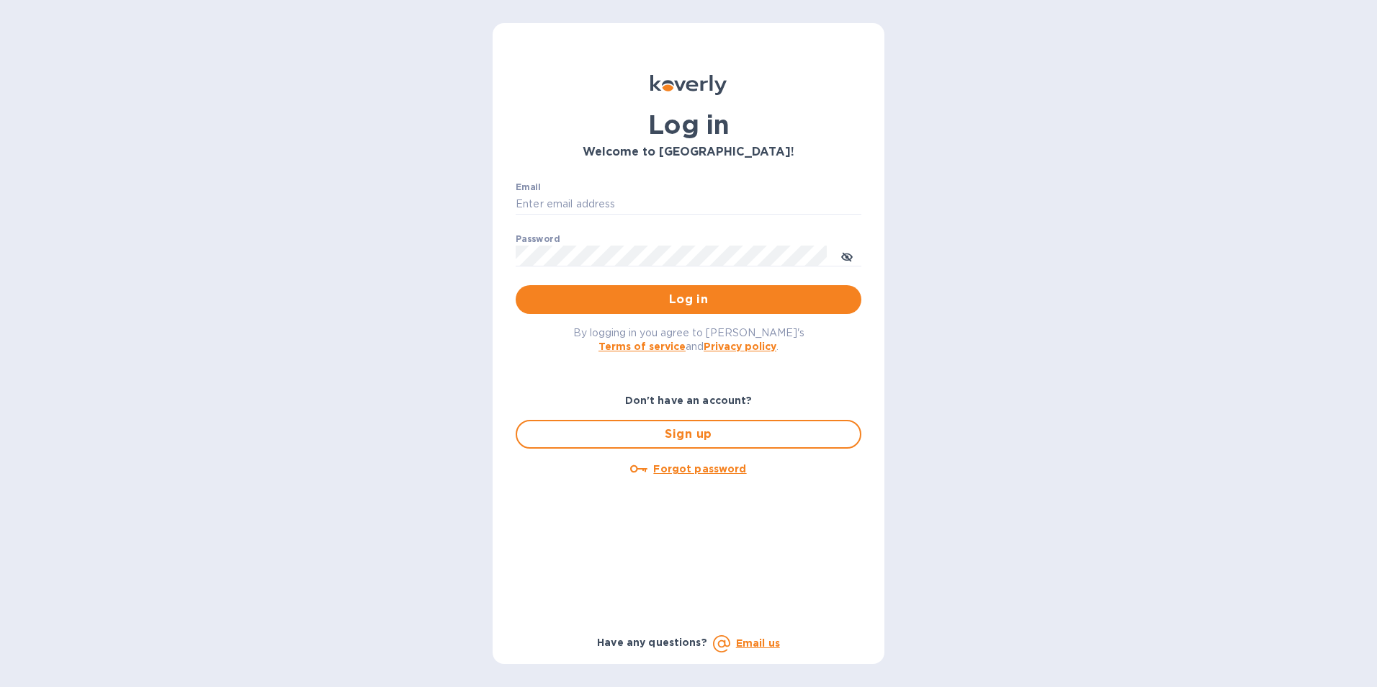 The height and width of the screenshot is (687, 1377). Describe the element at coordinates (689, 434) in the screenshot. I see `button: Sign up` at that location.